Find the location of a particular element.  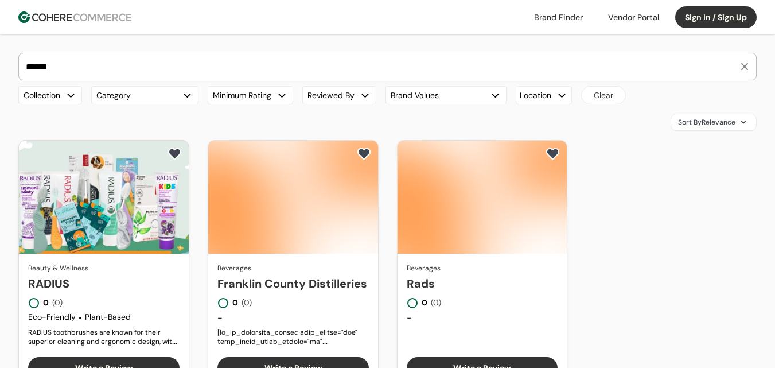

img: Cohere Logo is located at coordinates (75, 17).